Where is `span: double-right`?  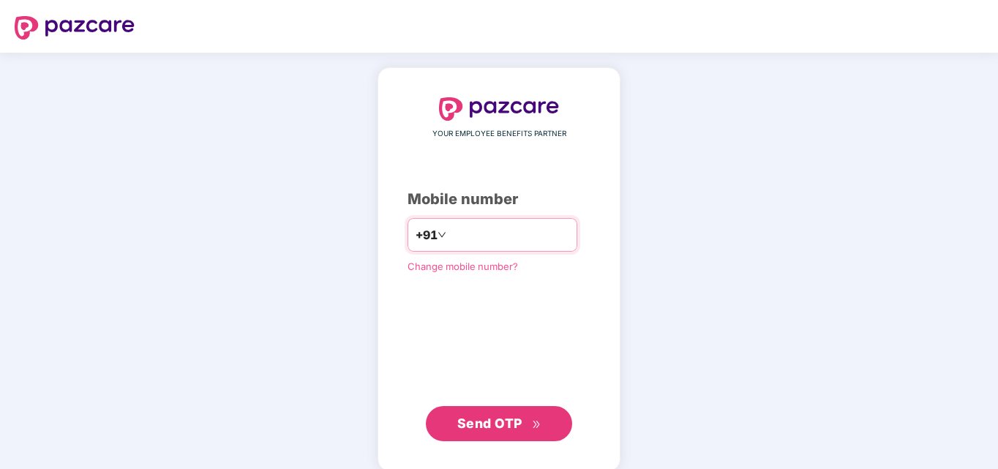 span: double-right is located at coordinates (536, 424).